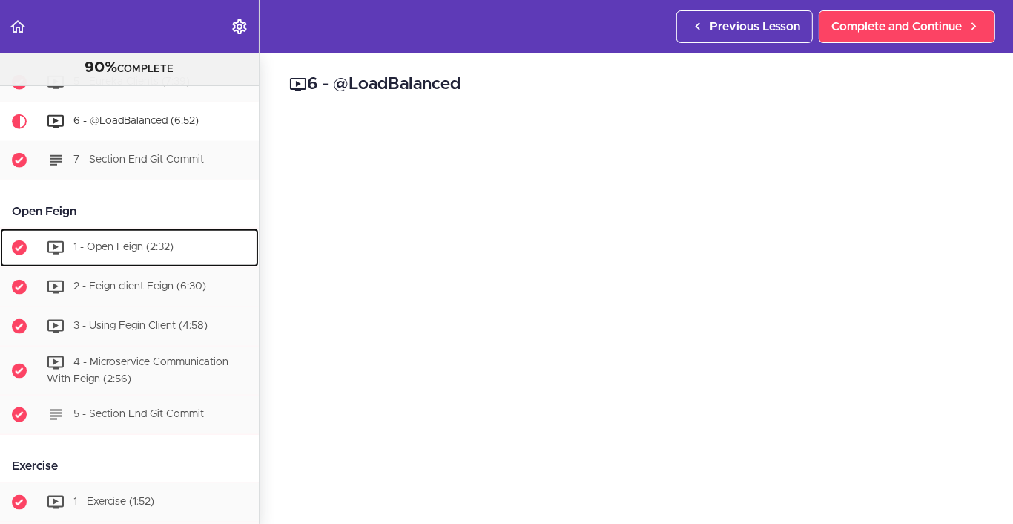 This screenshot has height=524, width=1013. I want to click on span: 90%, so click(102, 68).